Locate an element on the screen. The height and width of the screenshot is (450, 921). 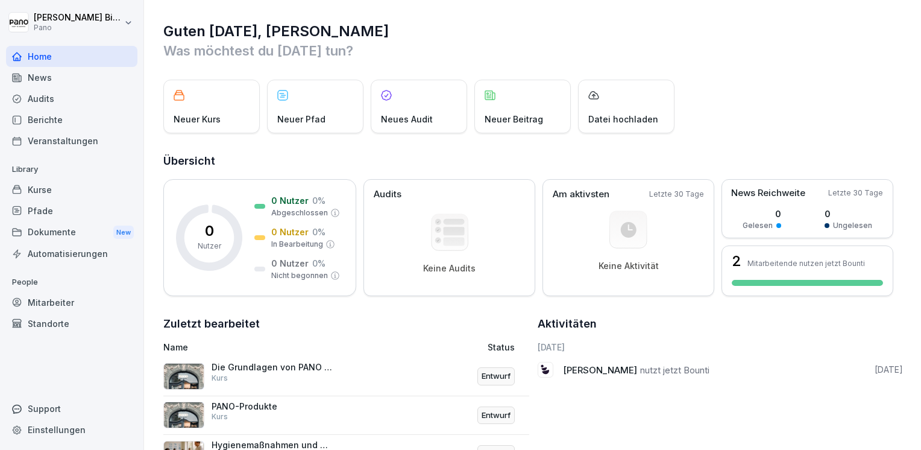
a: Pfade is located at coordinates (72, 210).